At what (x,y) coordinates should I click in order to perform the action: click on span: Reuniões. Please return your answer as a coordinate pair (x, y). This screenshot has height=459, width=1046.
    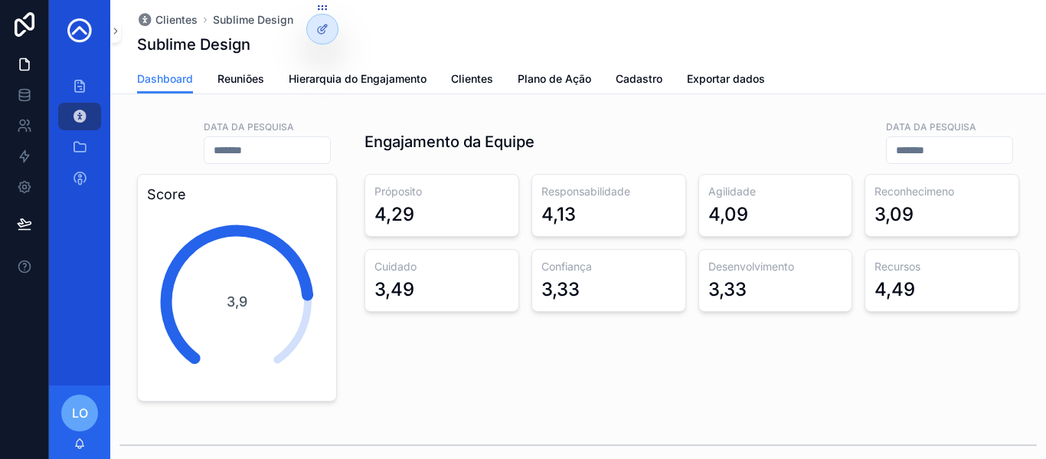
    Looking at the image, I should click on (240, 79).